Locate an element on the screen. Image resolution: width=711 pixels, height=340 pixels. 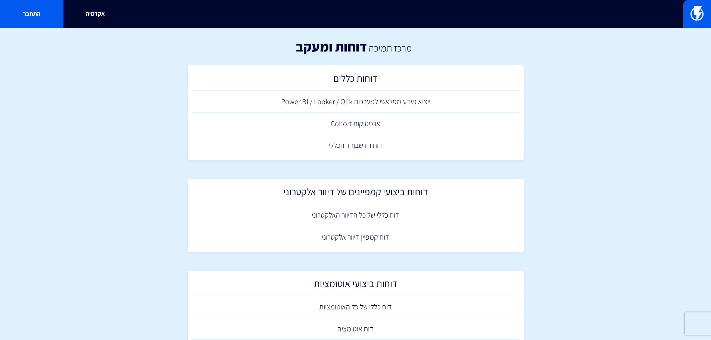
a: דוח קמפיין דיוור אלקטרוני is located at coordinates (356, 237).